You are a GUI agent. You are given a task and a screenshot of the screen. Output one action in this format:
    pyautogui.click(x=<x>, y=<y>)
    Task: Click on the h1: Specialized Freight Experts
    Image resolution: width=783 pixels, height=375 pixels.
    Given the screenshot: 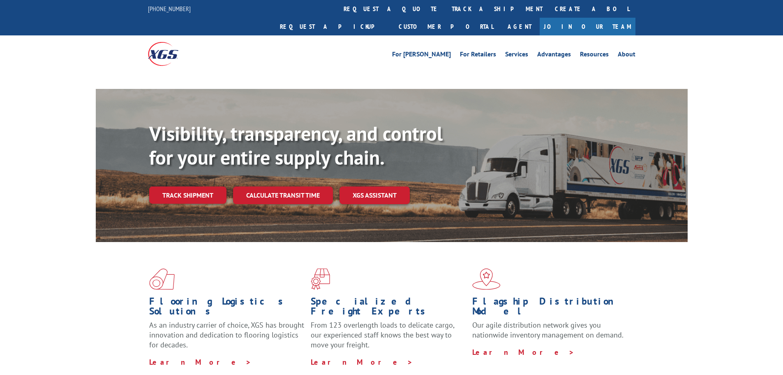 What is the action you would take?
    pyautogui.click(x=388, y=308)
    